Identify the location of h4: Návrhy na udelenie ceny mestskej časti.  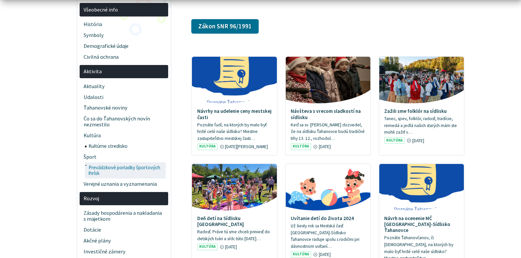
(235, 114).